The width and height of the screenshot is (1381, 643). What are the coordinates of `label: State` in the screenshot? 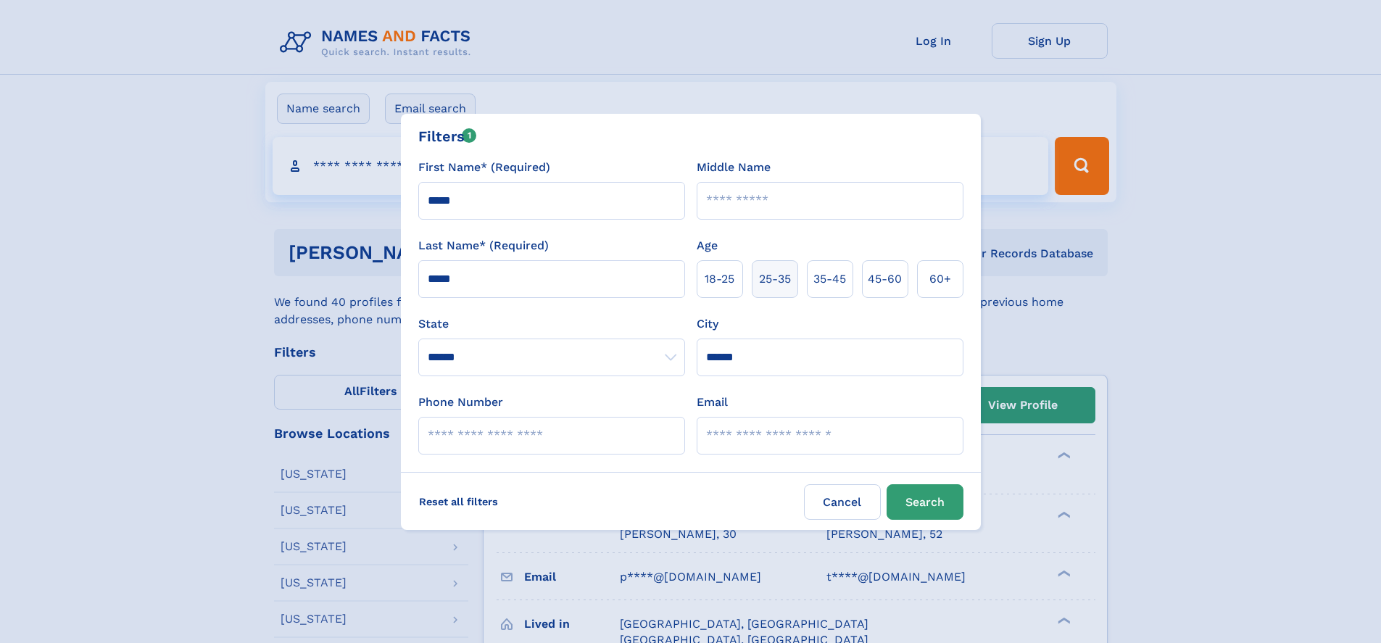 It's located at (552, 324).